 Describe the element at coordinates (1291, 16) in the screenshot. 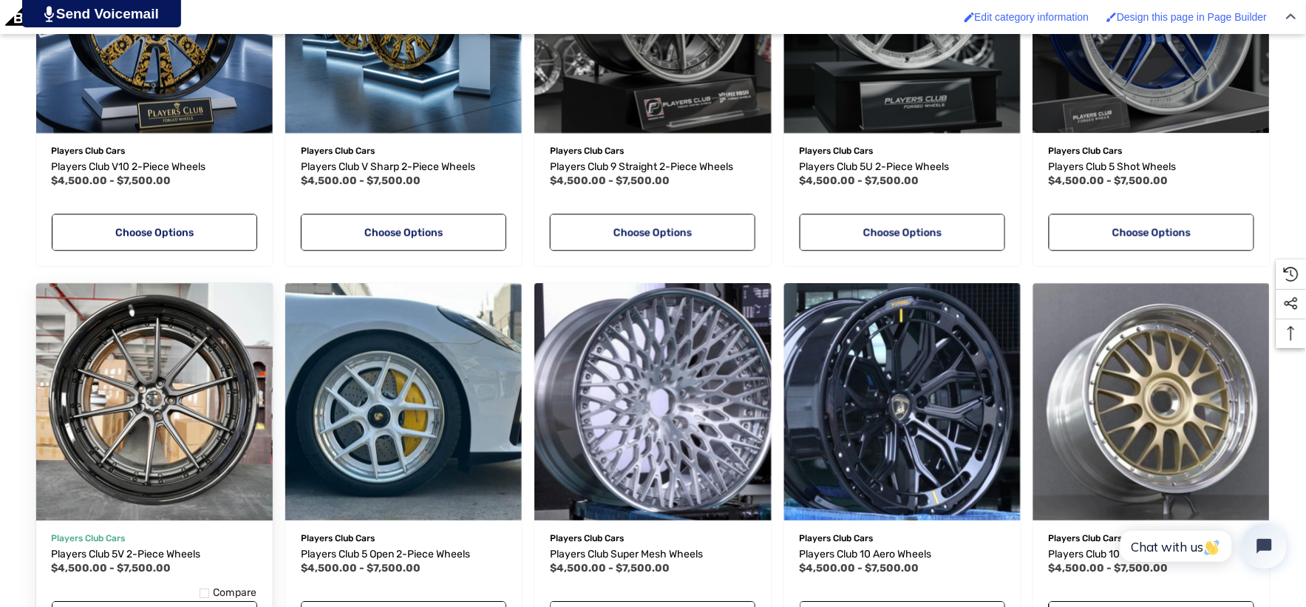

I see `img: Close Admin Bar` at that location.